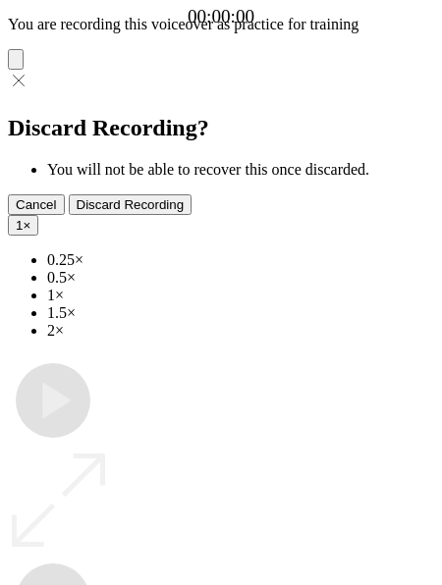 The image size is (442, 585). What do you see at coordinates (221, 25) in the screenshot?
I see `p: You are recording this voiceover as practice for training` at bounding box center [221, 25].